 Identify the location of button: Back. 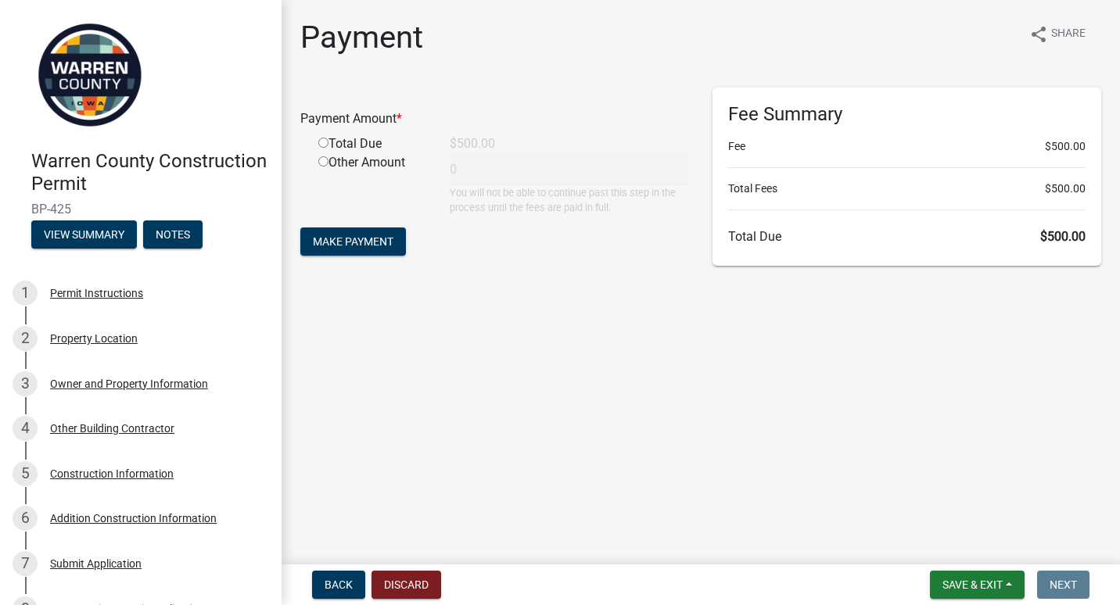
(339, 585).